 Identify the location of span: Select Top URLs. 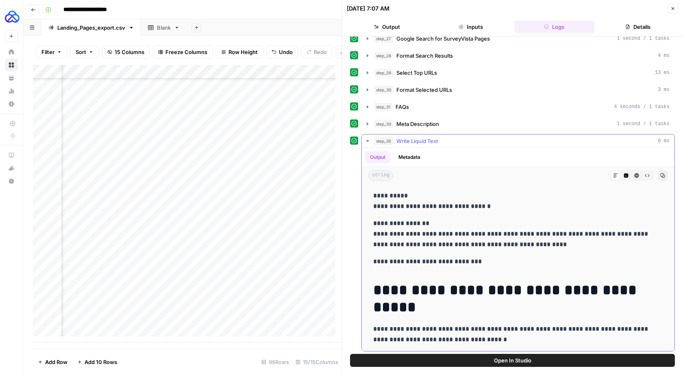
(417, 73).